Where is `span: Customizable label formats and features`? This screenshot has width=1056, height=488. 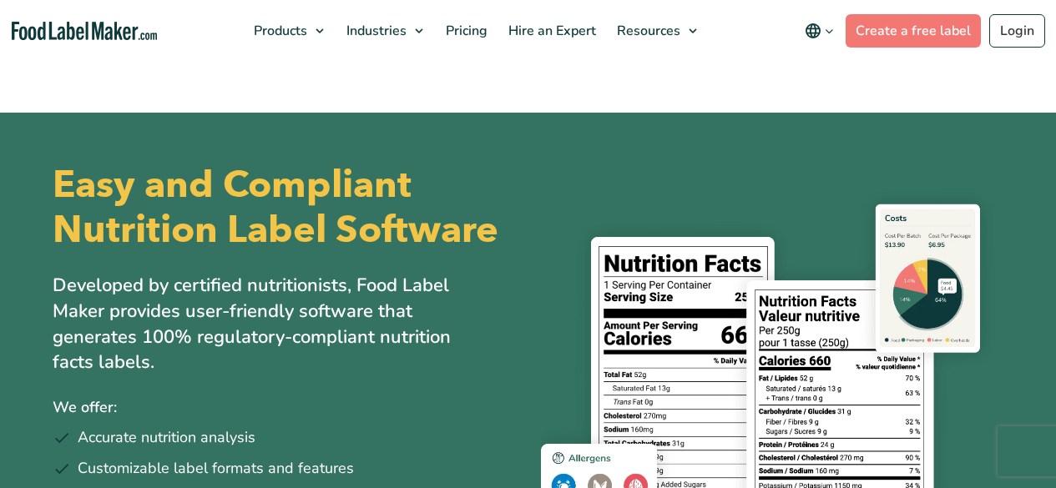
span: Customizable label formats and features is located at coordinates (215, 468).